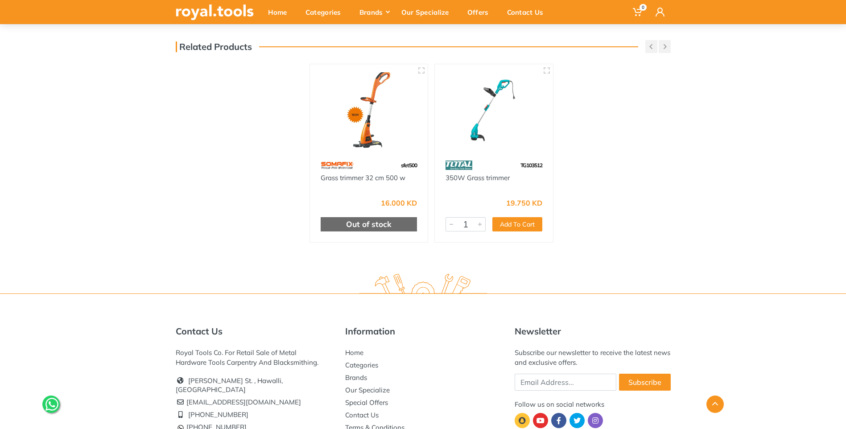 This screenshot has height=429, width=846. I want to click on span: 0, so click(643, 7).